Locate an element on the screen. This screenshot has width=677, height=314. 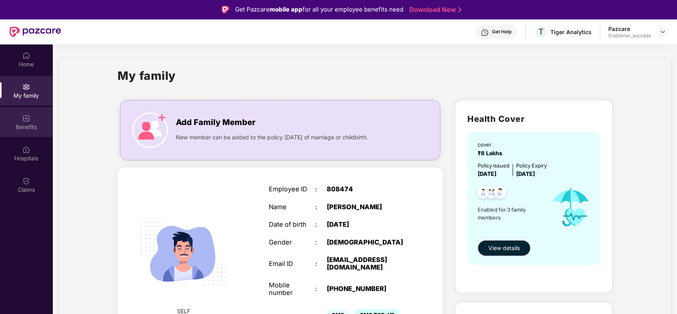
img: New Pazcare Logo is located at coordinates (35, 32).